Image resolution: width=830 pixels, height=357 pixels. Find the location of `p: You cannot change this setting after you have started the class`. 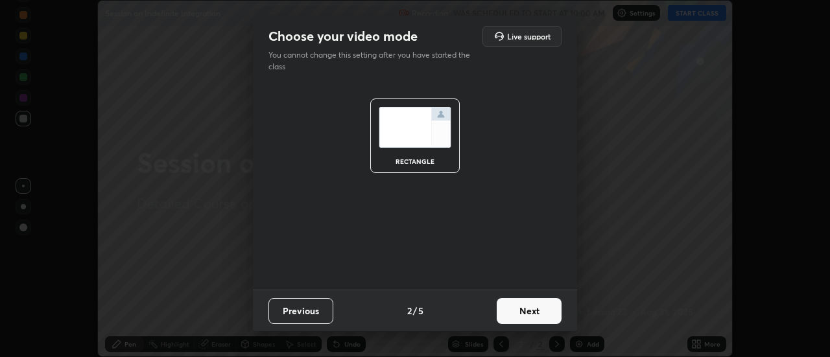

p: You cannot change this setting after you have started the class is located at coordinates (373, 61).